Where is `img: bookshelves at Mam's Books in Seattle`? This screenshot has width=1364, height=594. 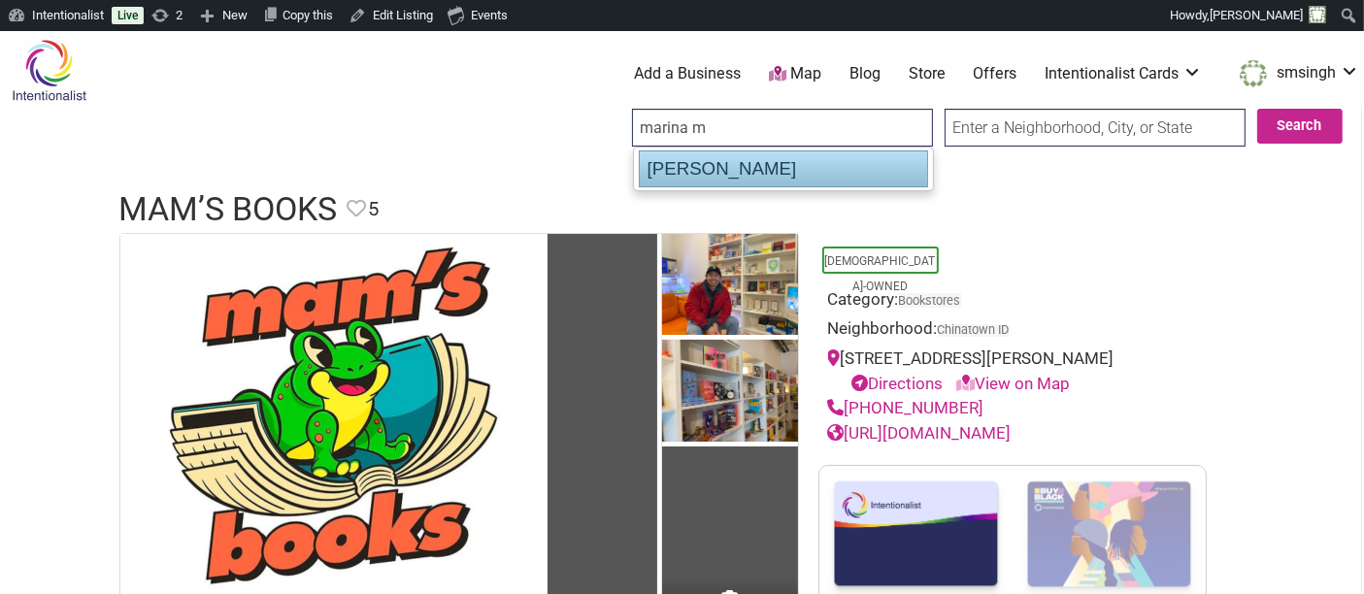
img: bookshelves at Mam's Books in Seattle is located at coordinates (730, 393).